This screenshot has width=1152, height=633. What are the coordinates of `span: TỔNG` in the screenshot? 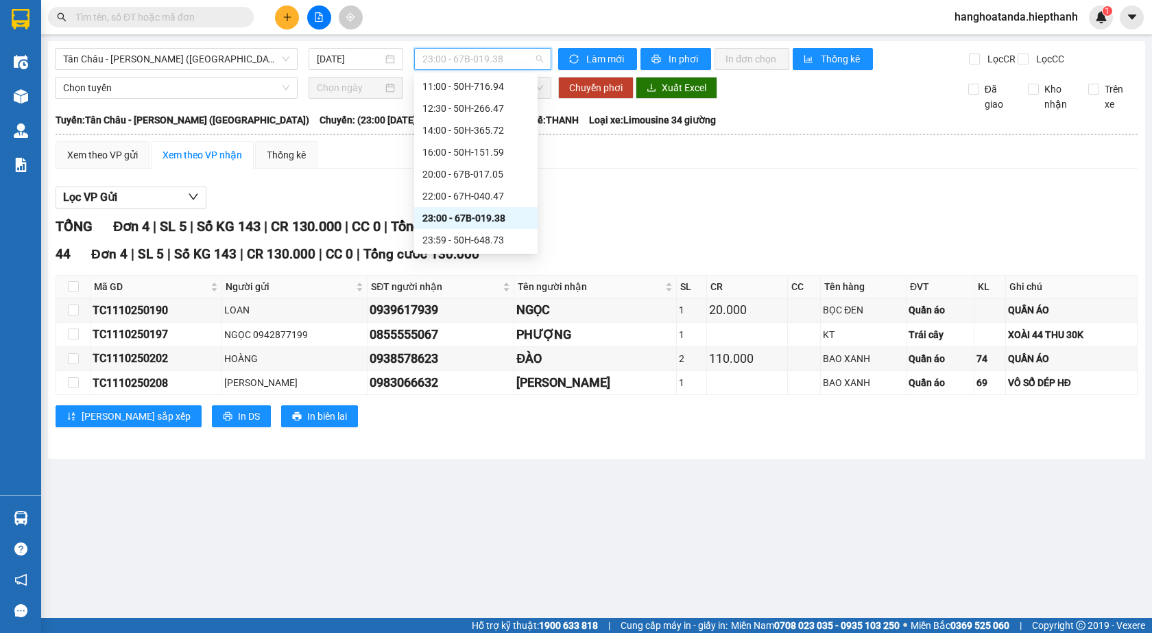 It's located at (74, 226).